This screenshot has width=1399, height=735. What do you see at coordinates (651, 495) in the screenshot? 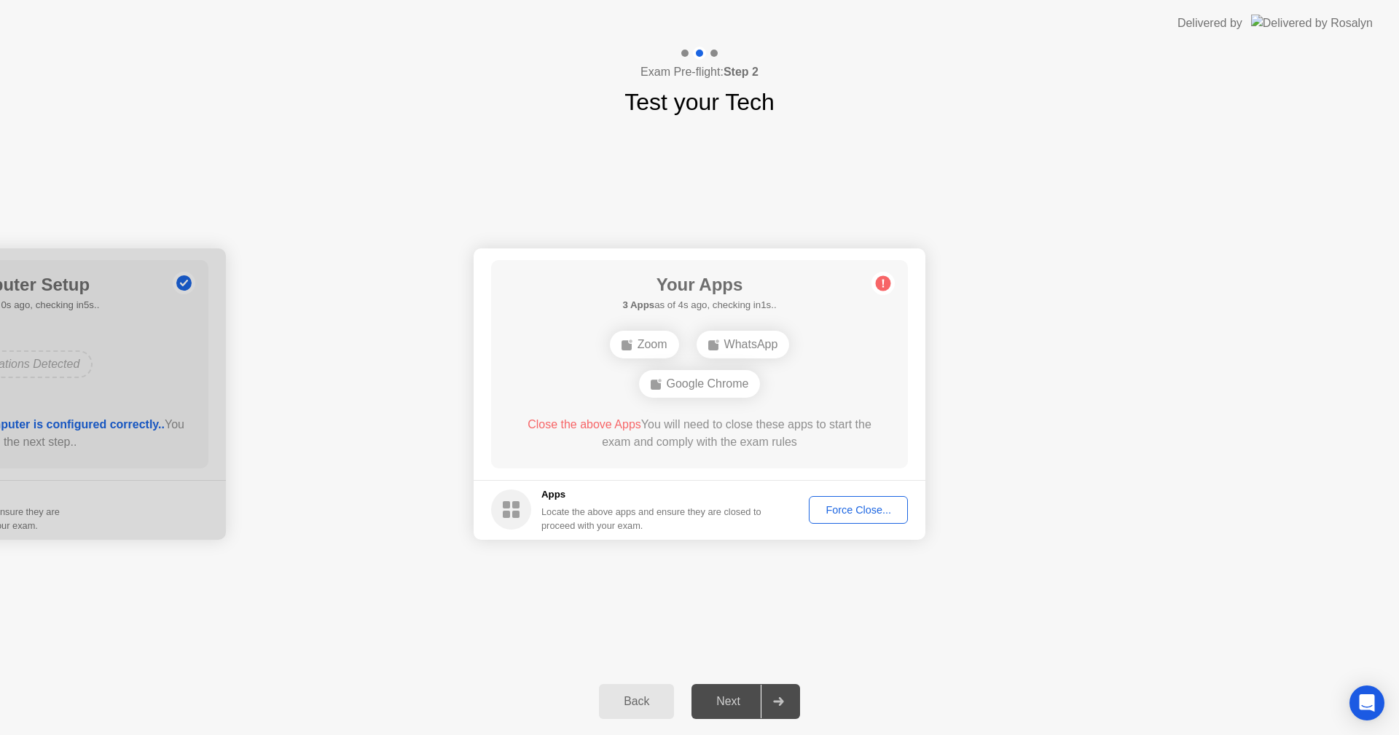
I see `h5: Apps` at bounding box center [651, 495].